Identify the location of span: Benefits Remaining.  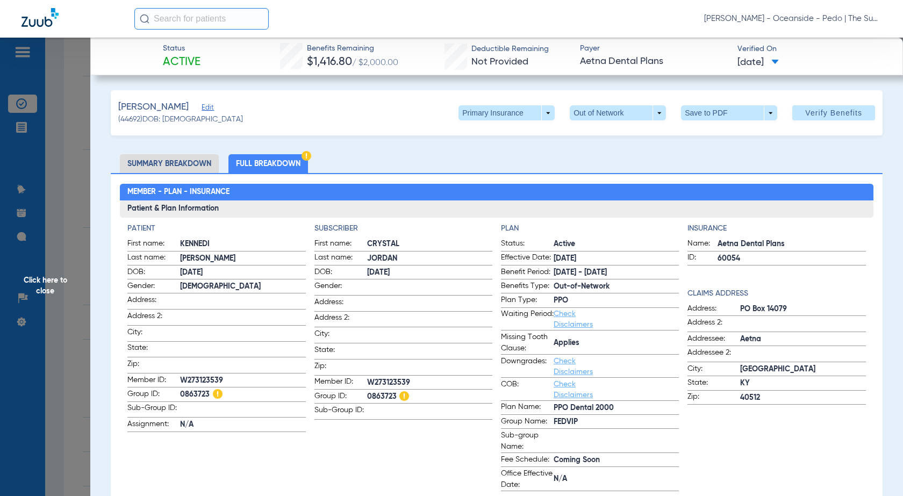
(353, 48).